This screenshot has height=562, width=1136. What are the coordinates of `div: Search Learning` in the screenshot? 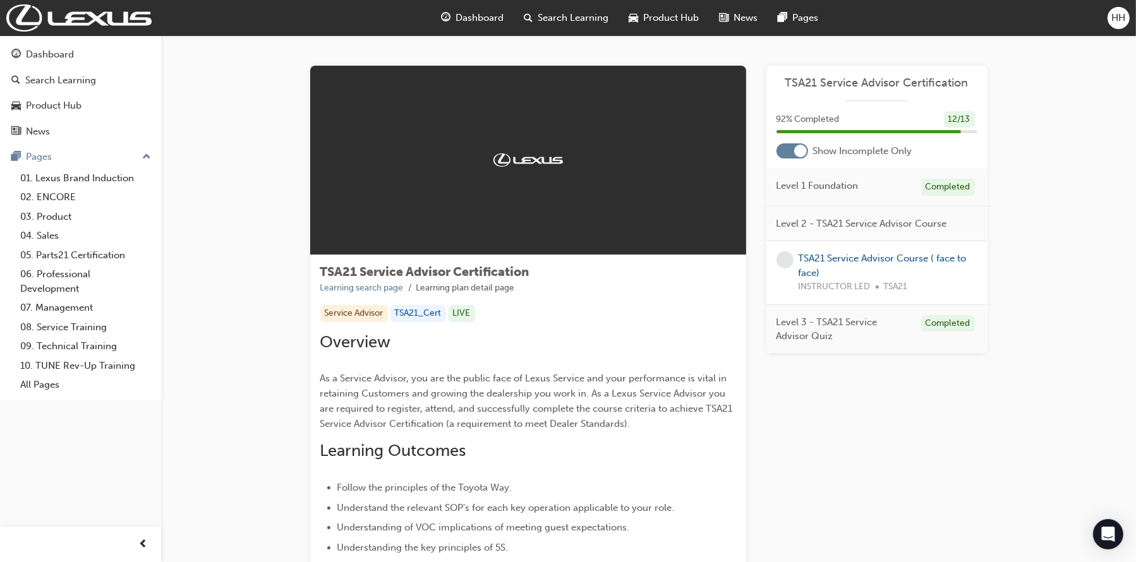 It's located at (61, 80).